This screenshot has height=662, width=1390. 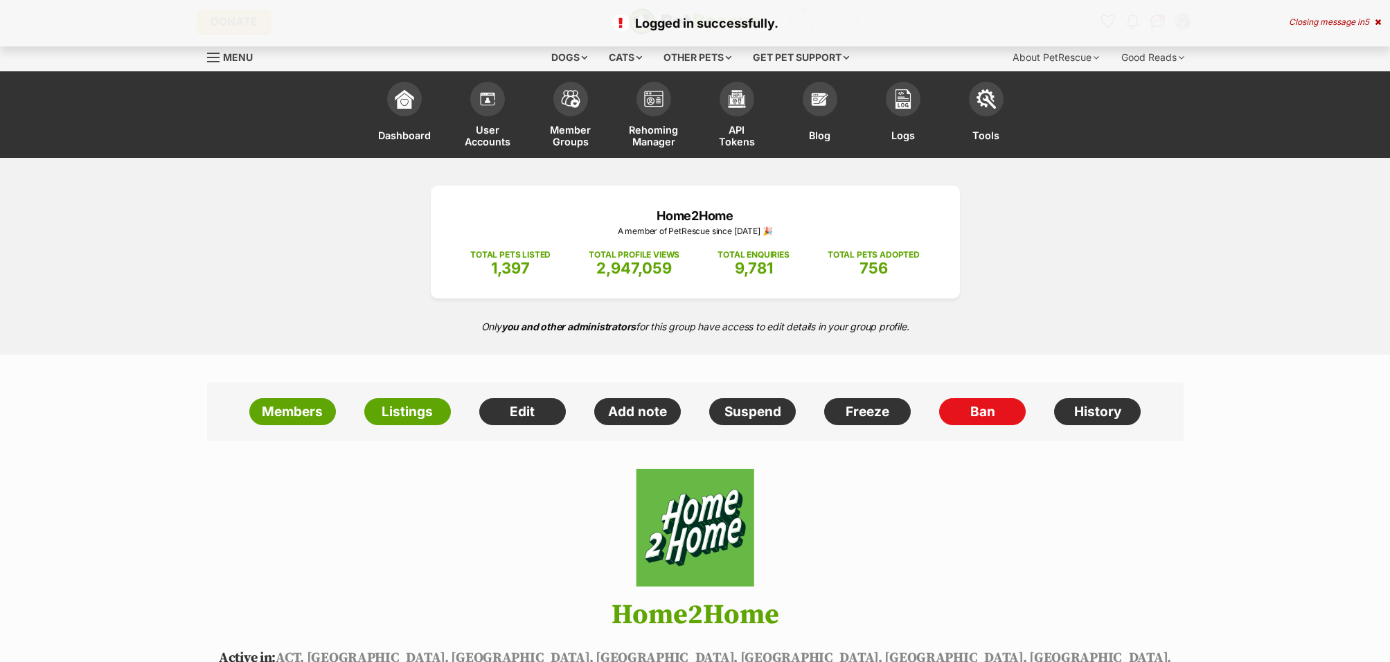 I want to click on span: 2,947,059, so click(x=634, y=268).